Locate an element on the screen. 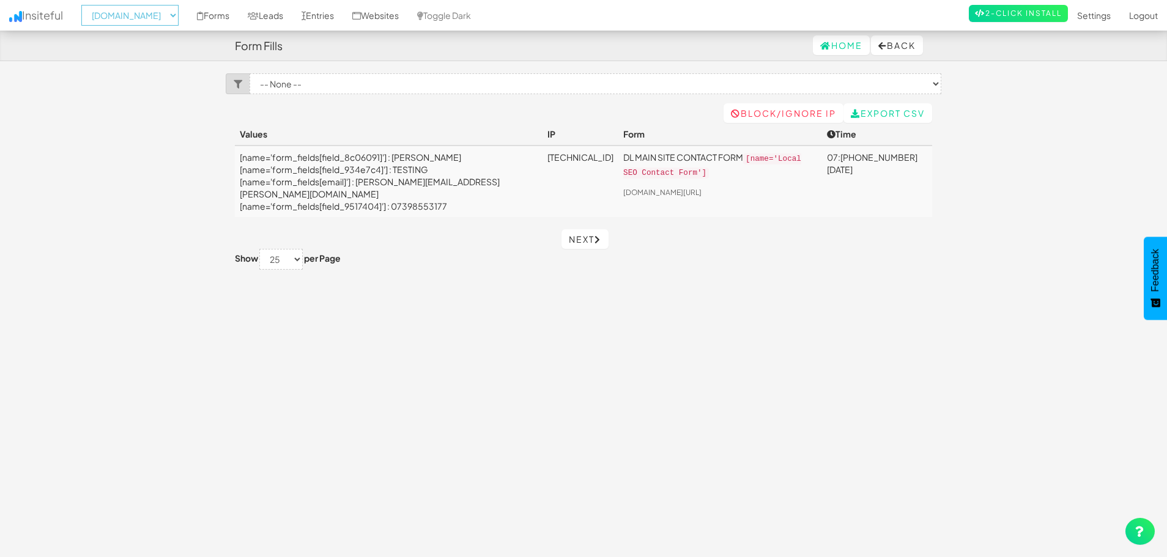  a: Block/Ignore IP is located at coordinates (784, 113).